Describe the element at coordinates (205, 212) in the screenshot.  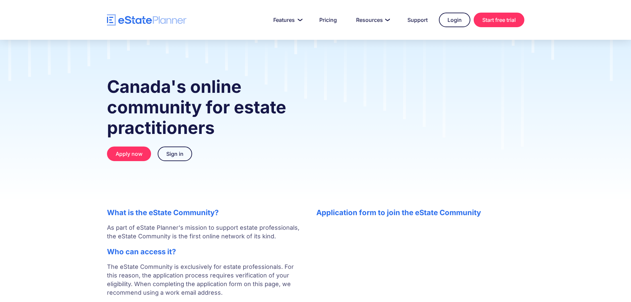
I see `h2: What is the eState Community?` at that location.